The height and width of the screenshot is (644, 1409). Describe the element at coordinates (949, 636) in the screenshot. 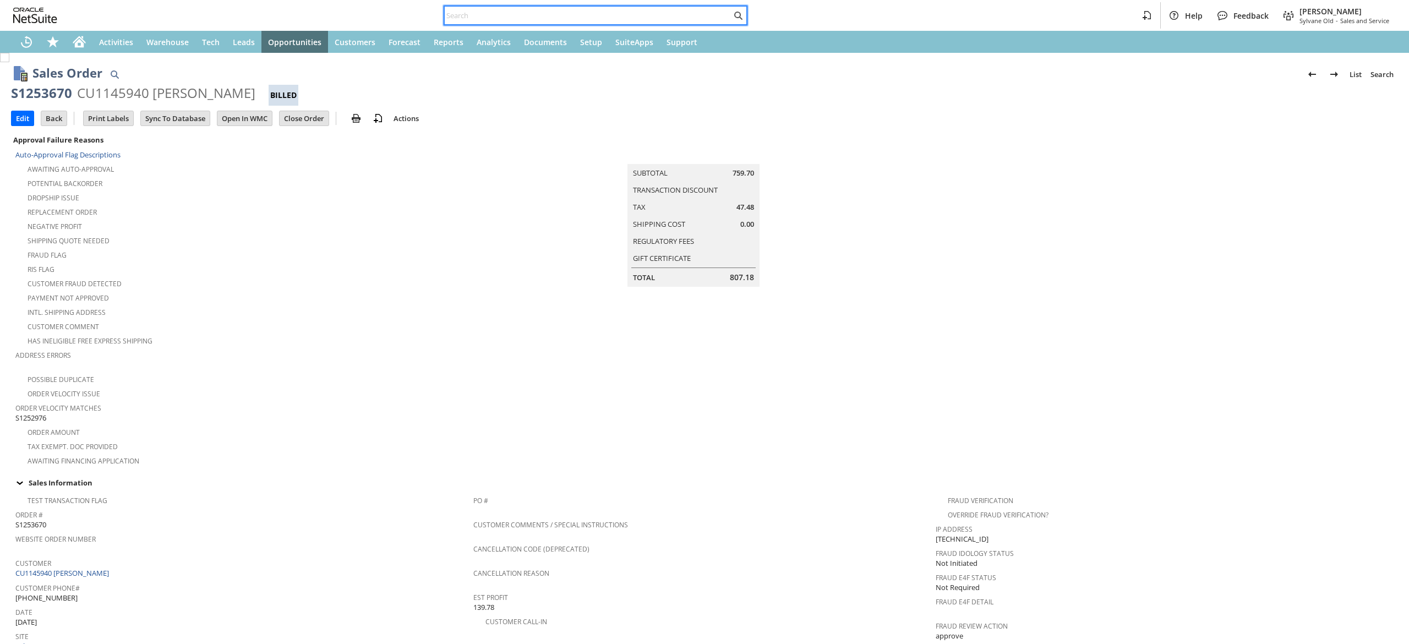

I see `span: approve` at that location.